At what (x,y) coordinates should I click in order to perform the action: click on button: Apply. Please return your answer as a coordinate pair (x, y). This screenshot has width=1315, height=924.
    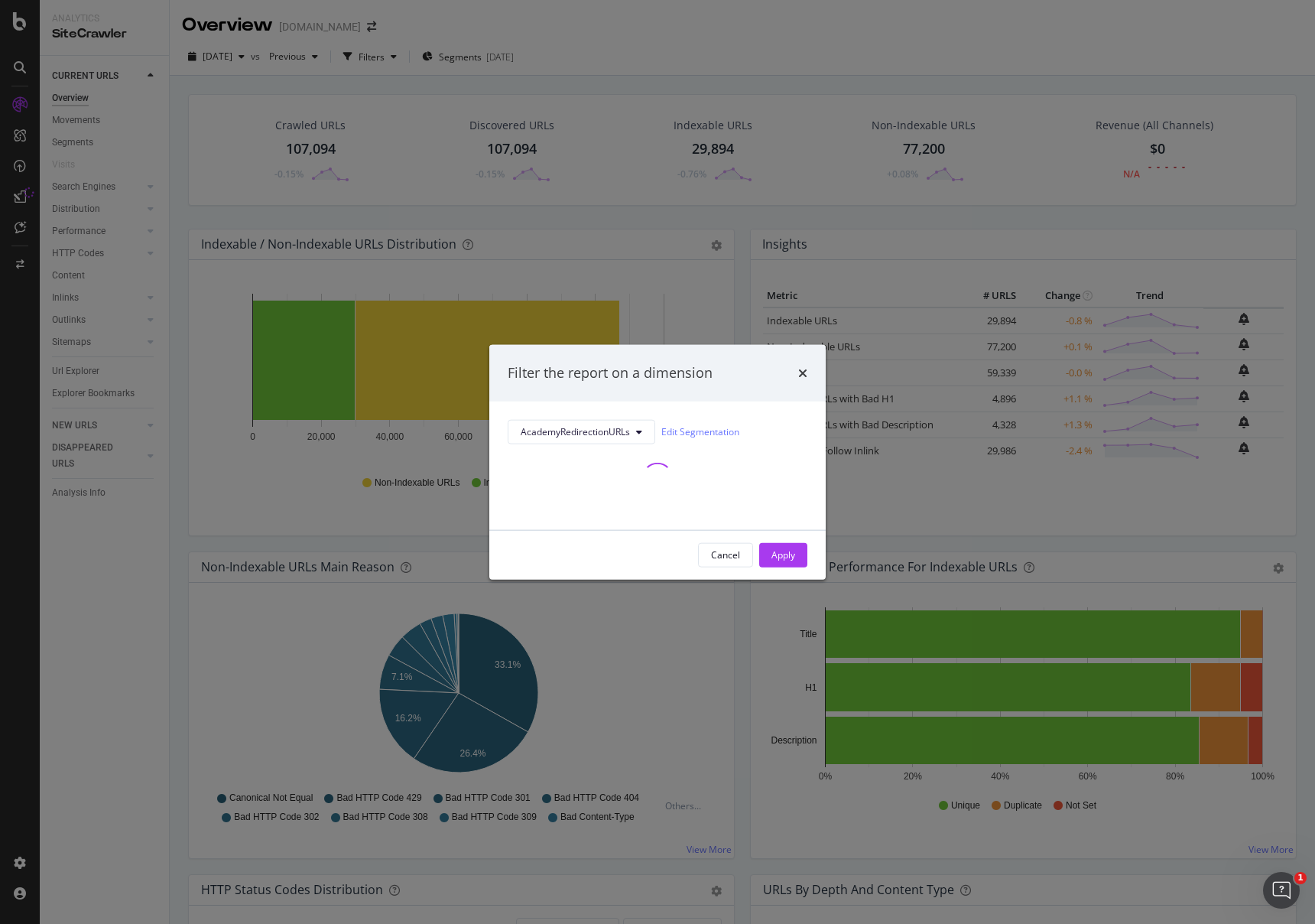
    Looking at the image, I should click on (783, 554).